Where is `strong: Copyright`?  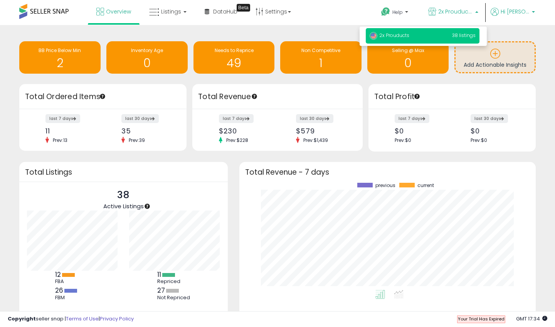 strong: Copyright is located at coordinates (22, 319).